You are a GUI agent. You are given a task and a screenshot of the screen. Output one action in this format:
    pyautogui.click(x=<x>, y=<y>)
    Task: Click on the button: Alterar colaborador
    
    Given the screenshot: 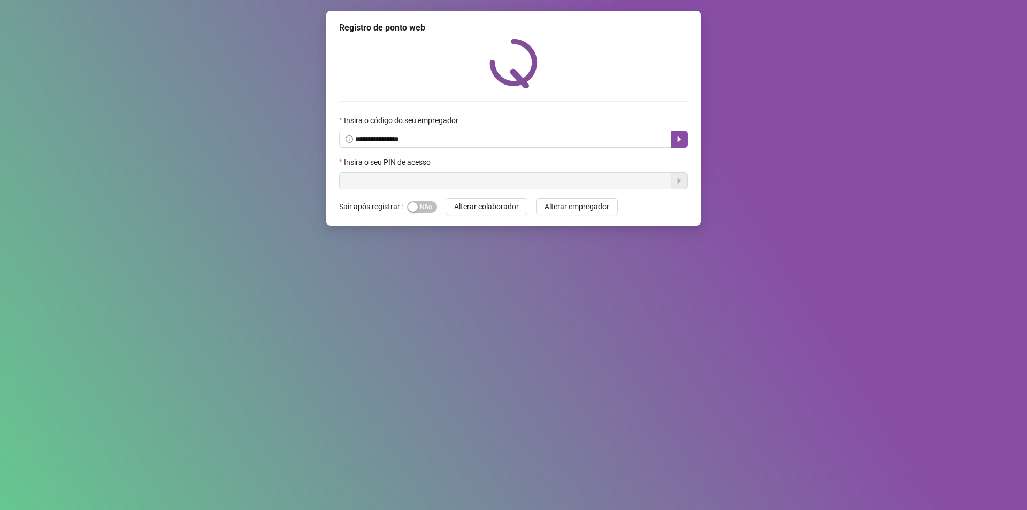 What is the action you would take?
    pyautogui.click(x=486, y=206)
    